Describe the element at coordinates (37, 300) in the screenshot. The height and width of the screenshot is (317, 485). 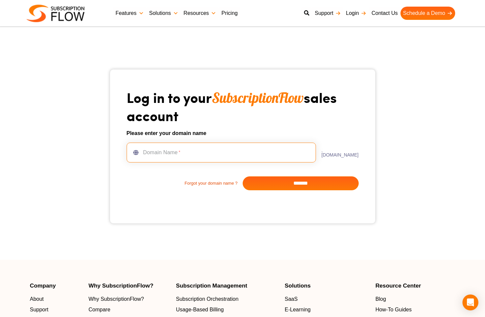
I see `span: About` at that location.